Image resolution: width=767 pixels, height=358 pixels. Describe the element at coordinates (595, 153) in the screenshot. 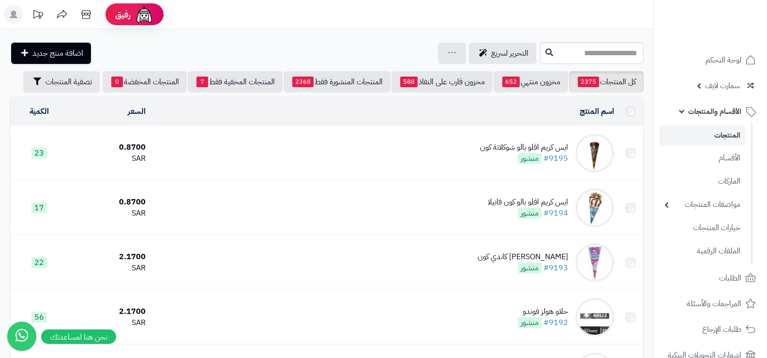

I see `img: ايس كريم اقلو بالو شوكلاتة كون` at that location.